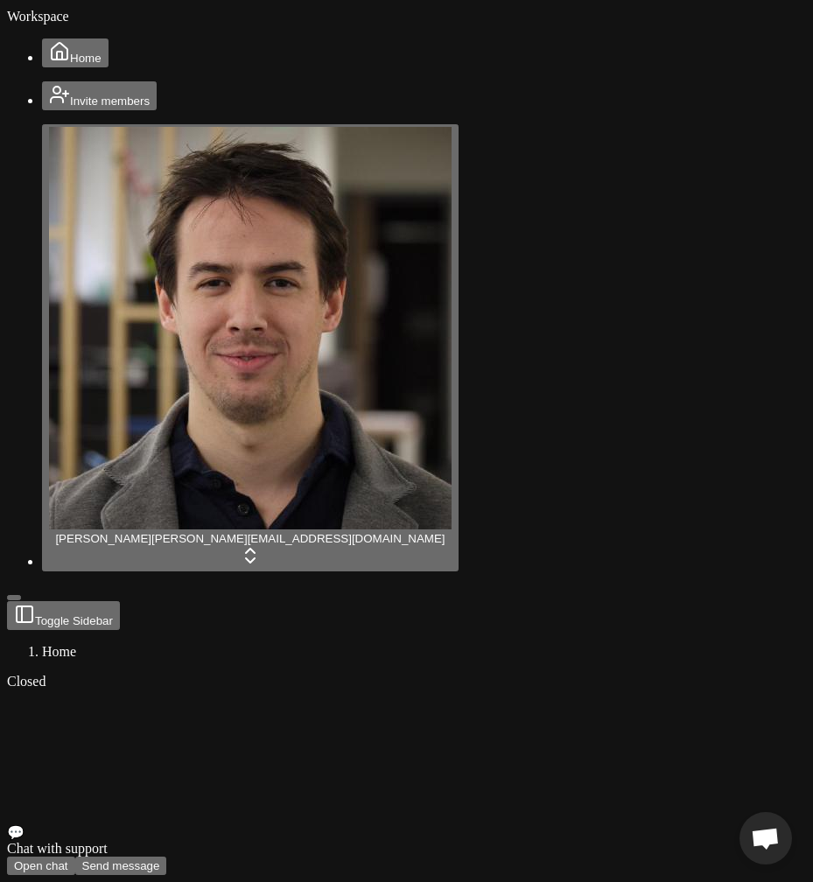 The height and width of the screenshot is (882, 813). I want to click on nav: breadcrumb, so click(406, 652).